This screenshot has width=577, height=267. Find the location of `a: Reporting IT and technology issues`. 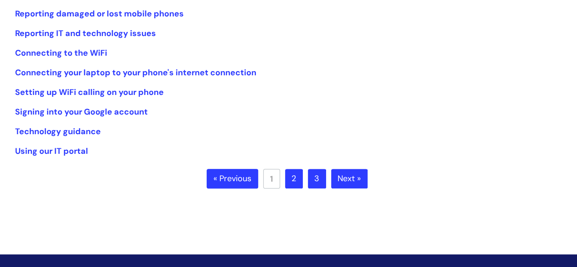

a: Reporting IT and technology issues is located at coordinates (85, 33).